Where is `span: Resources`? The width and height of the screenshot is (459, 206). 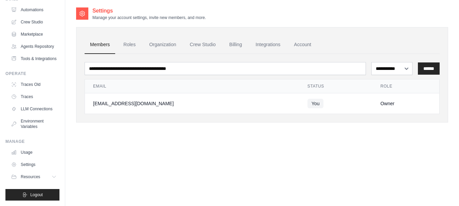 span: Resources is located at coordinates (30, 177).